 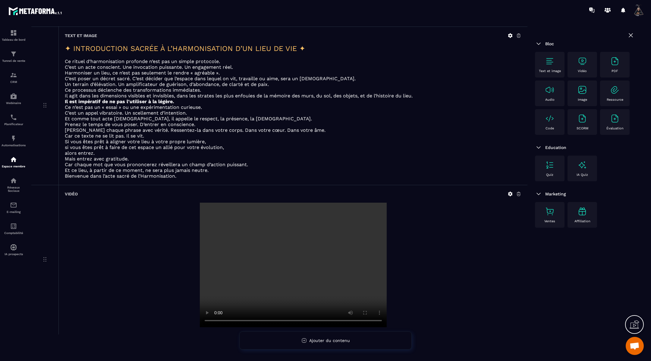 I want to click on p: SCORM, so click(x=582, y=128).